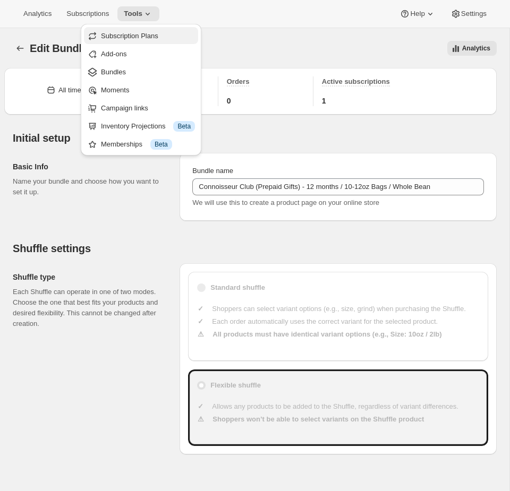 Image resolution: width=510 pixels, height=491 pixels. Describe the element at coordinates (237, 287) in the screenshot. I see `b: Standard shuffle` at that location.